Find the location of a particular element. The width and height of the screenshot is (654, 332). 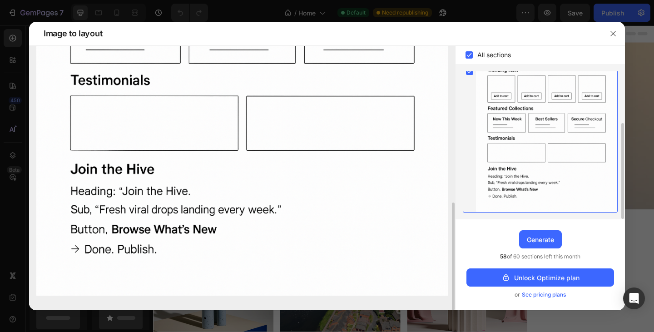

div: or is located at coordinates (540, 295).